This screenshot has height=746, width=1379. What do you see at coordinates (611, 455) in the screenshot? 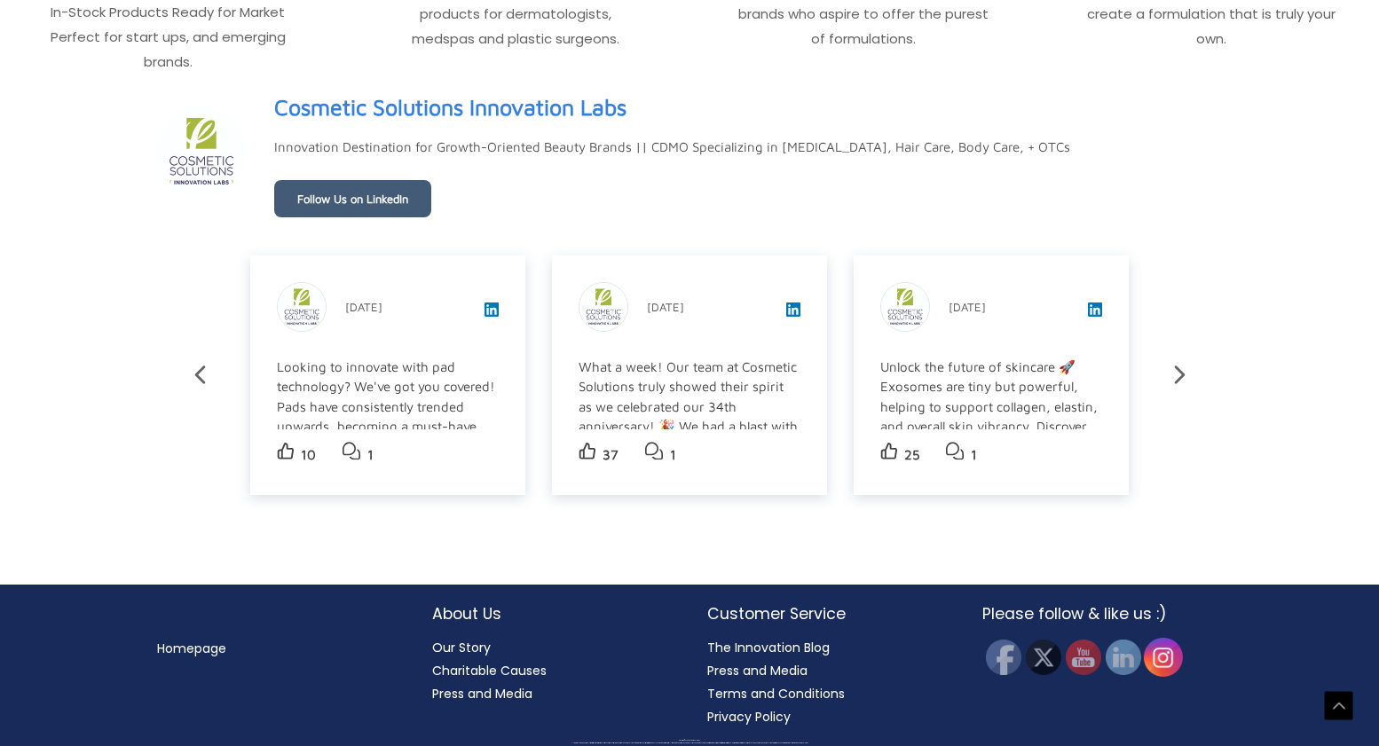
I see `p: 37` at bounding box center [611, 455].